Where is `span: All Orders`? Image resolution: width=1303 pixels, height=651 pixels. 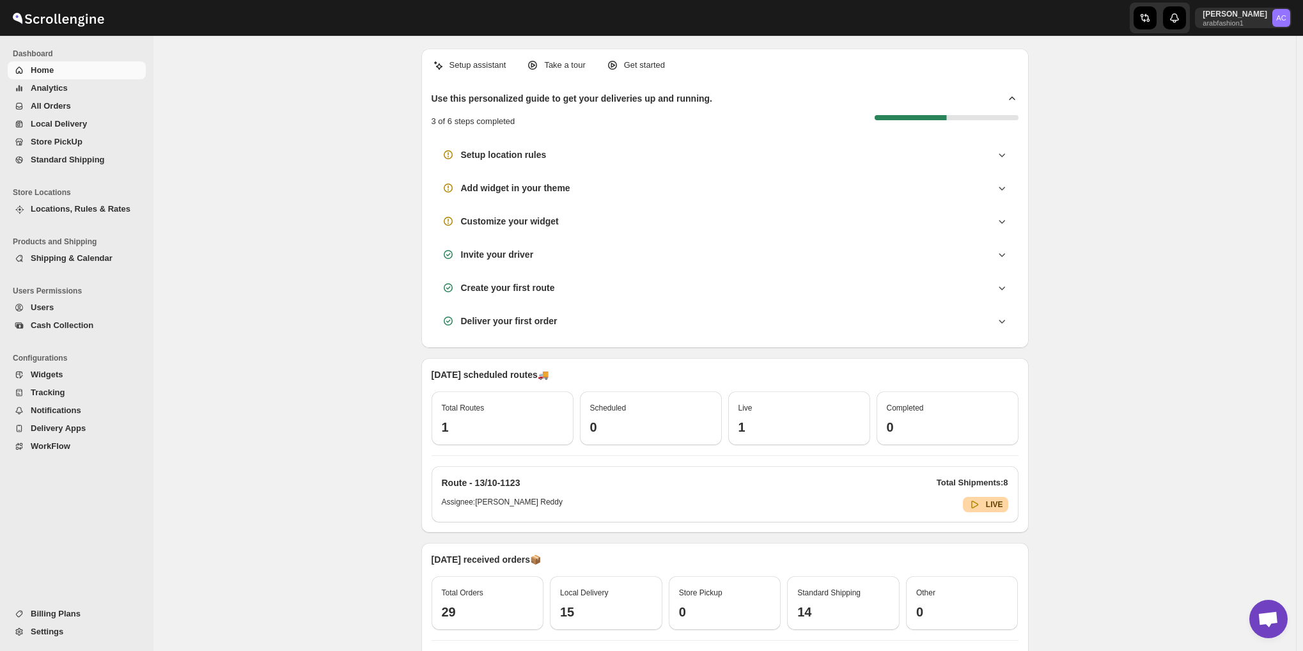
span: All Orders is located at coordinates (51, 106).